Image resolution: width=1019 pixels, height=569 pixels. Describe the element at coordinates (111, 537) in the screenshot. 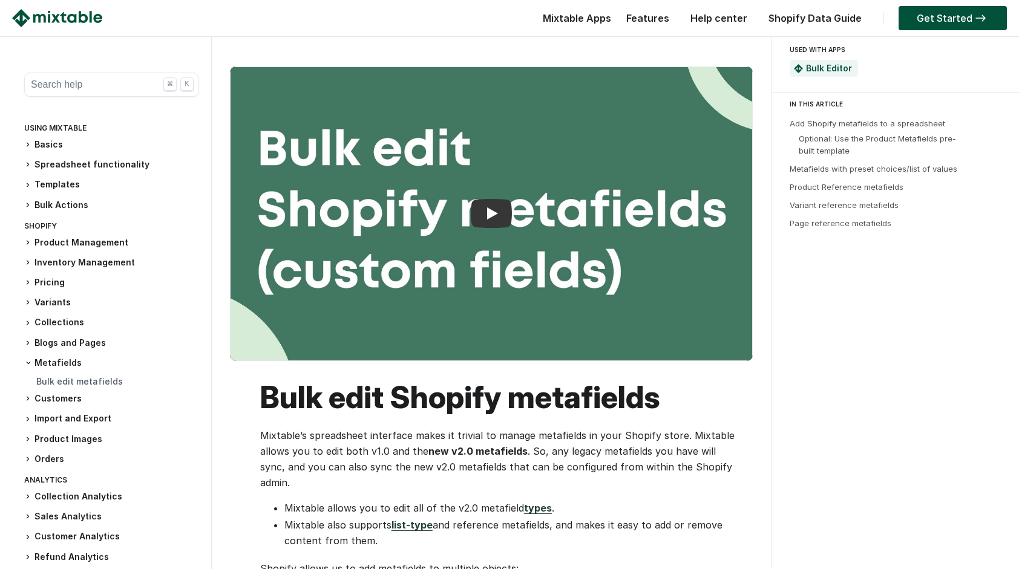

I see `h3: Customer Analytics` at that location.